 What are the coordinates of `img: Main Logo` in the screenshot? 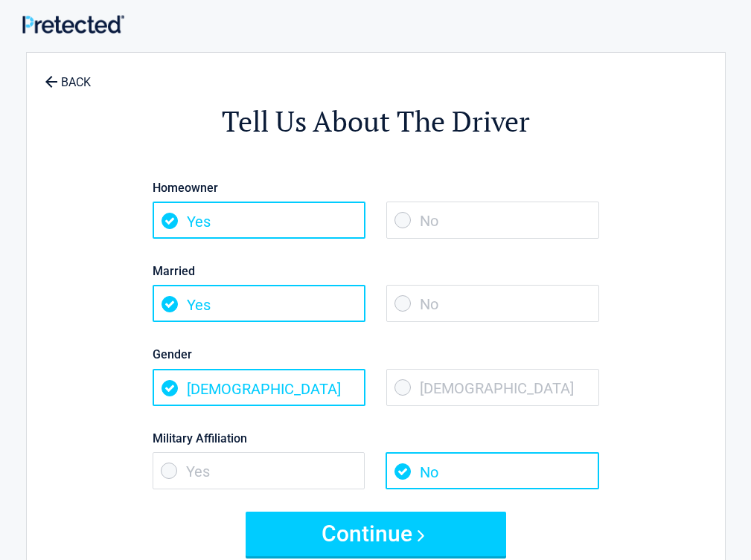 It's located at (73, 24).